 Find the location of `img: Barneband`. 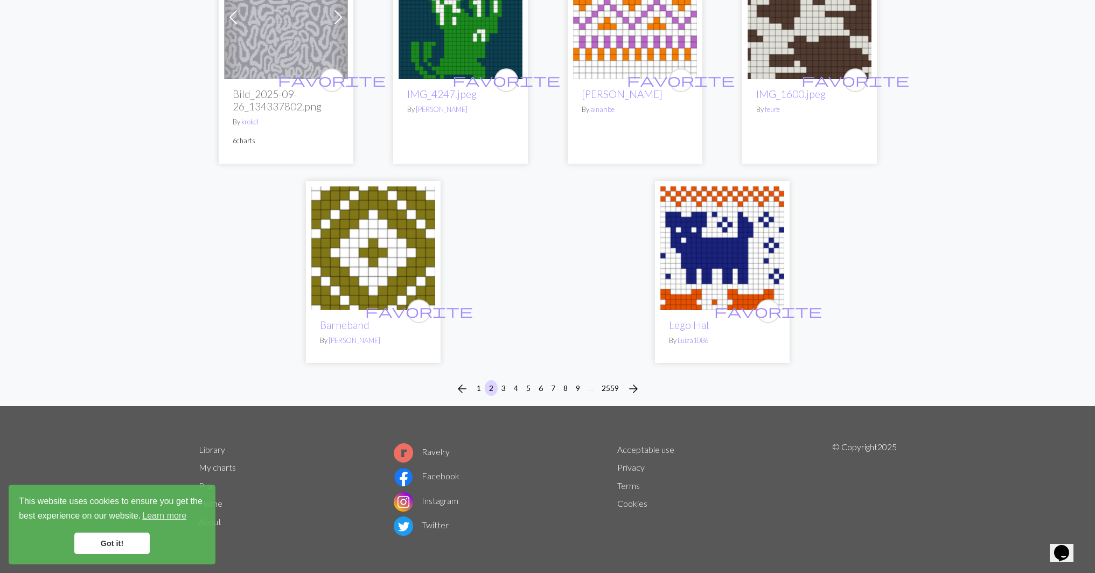

img: Barneband is located at coordinates (373, 248).